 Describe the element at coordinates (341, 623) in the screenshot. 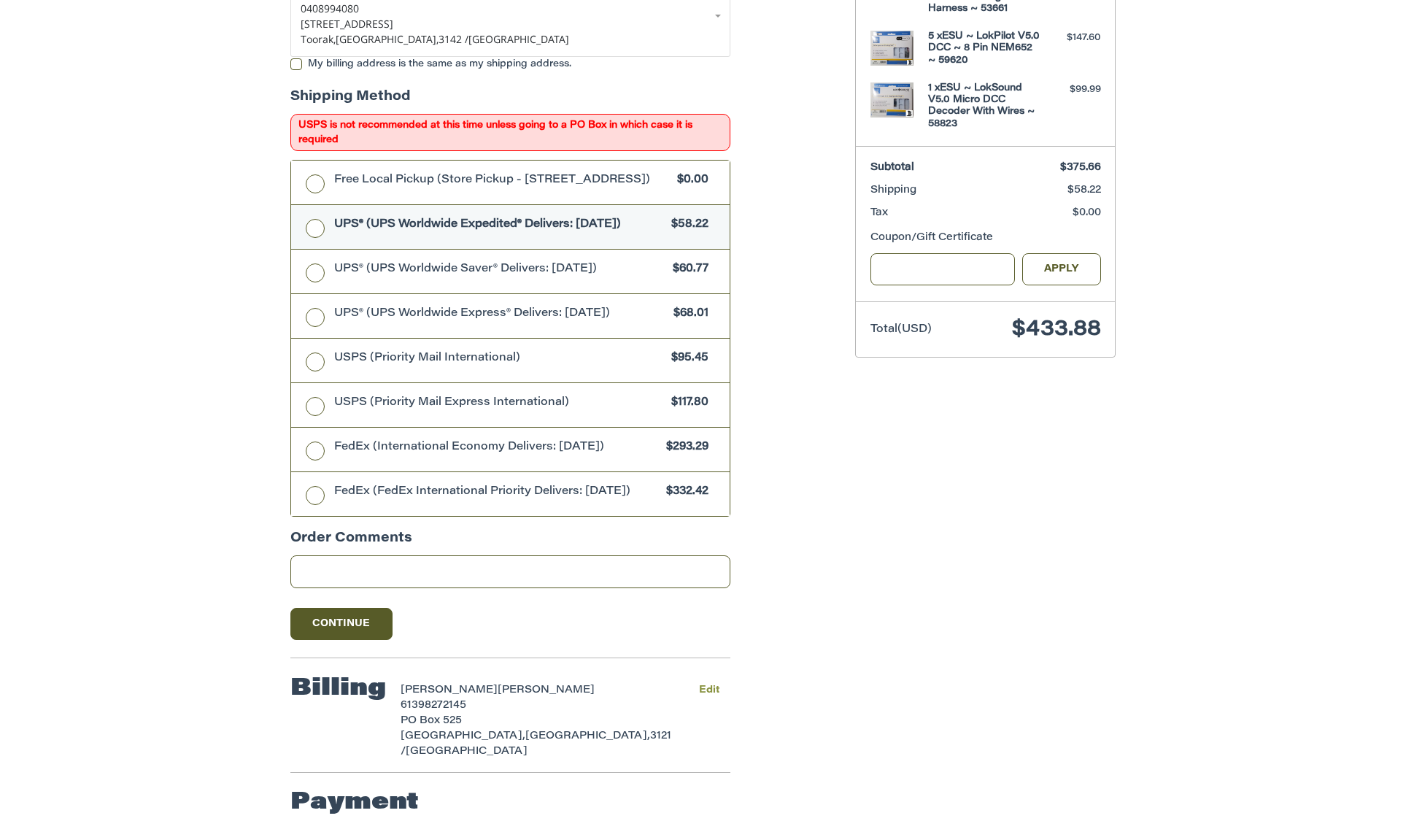

I see `button: Continue` at that location.